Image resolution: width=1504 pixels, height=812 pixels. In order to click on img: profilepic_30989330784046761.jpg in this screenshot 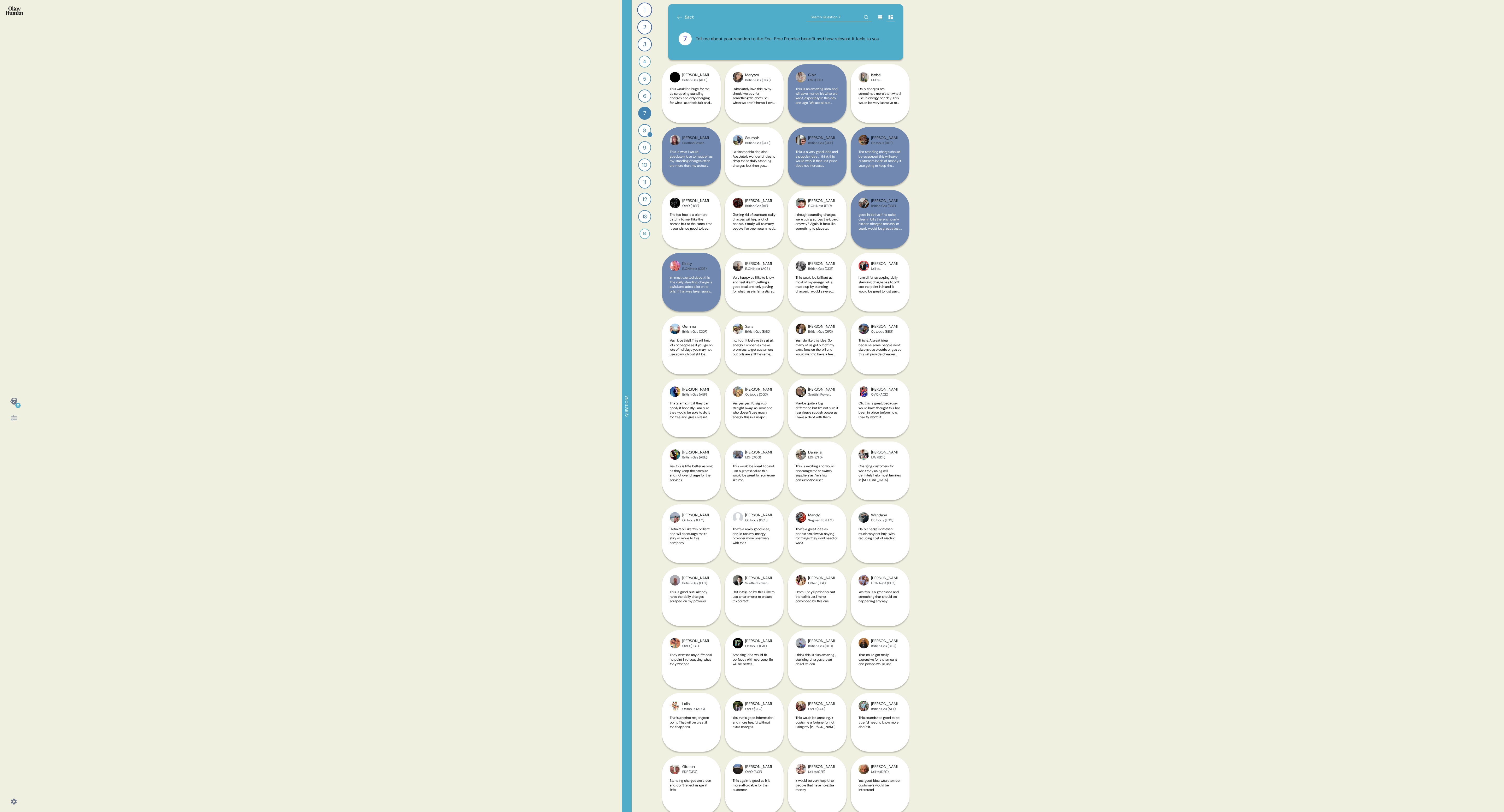, I will do `click(738, 140)`.